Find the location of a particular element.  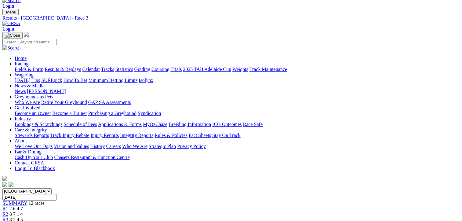

a: SUREpick is located at coordinates (52, 80).